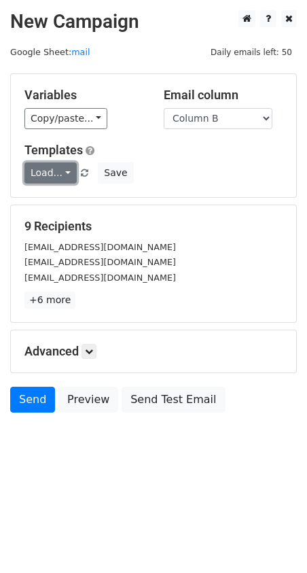 The height and width of the screenshot is (573, 307). What do you see at coordinates (33, 400) in the screenshot?
I see `a: Send` at bounding box center [33, 400].